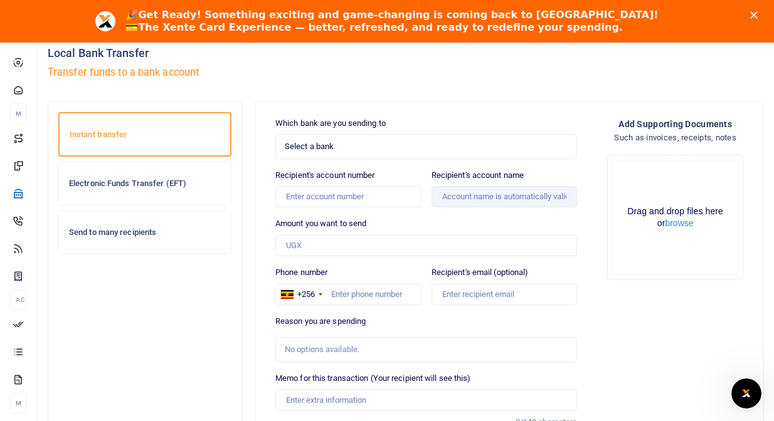 This screenshot has height=421, width=774. I want to click on input: Enter extra information, so click(426, 400).